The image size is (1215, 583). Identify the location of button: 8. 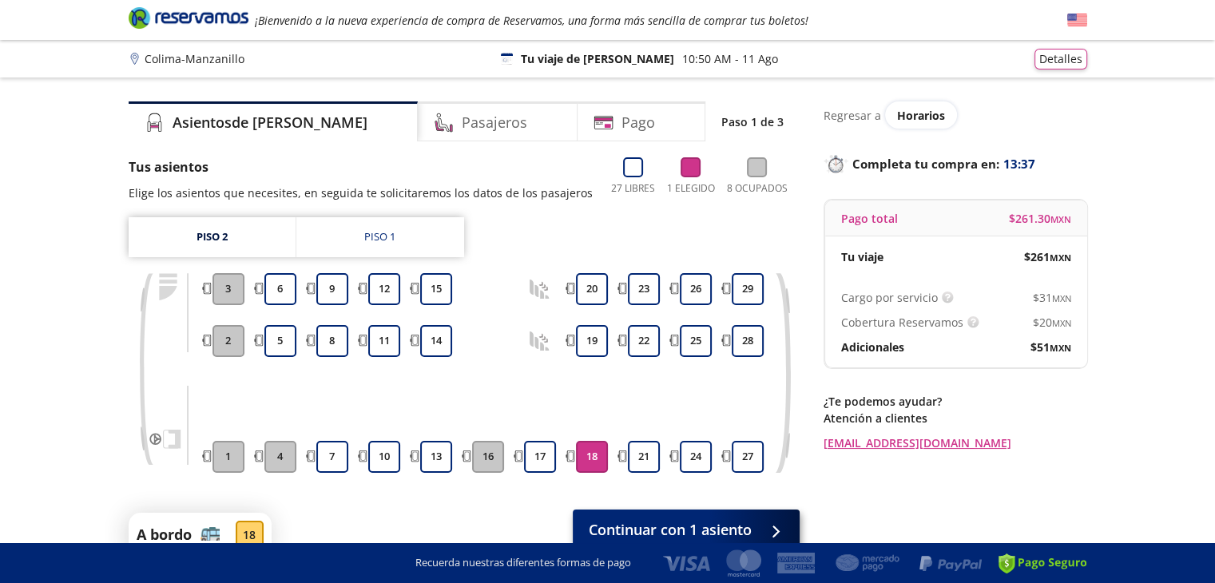
(332, 341).